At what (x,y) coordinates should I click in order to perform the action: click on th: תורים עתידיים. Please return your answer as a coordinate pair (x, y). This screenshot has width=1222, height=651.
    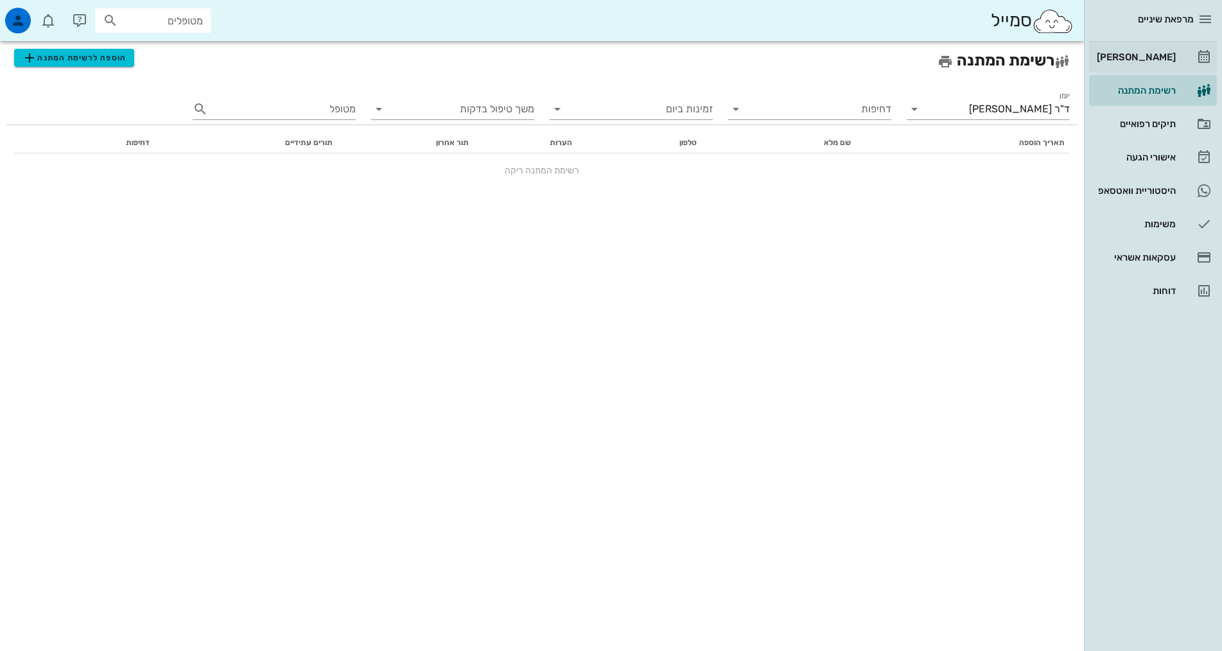
    Looking at the image, I should click on (246, 143).